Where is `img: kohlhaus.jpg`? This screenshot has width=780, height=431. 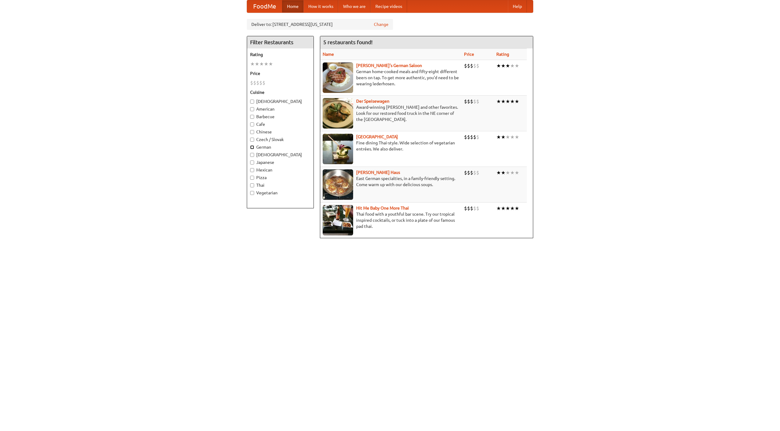
img: kohlhaus.jpg is located at coordinates (338, 185).